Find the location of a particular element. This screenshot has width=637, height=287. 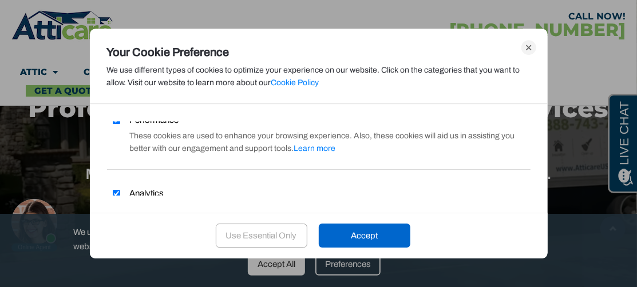

div: Online Agent is located at coordinates (29, 52).